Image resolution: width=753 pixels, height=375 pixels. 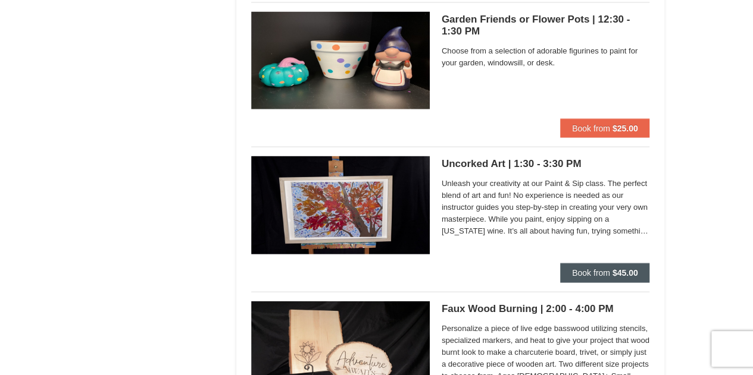 I want to click on strong: $25.00, so click(x=625, y=129).